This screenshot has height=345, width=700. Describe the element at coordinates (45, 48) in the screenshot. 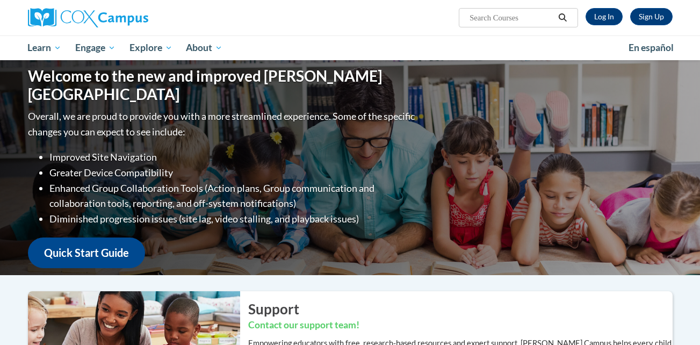

I see `a: Learn` at that location.